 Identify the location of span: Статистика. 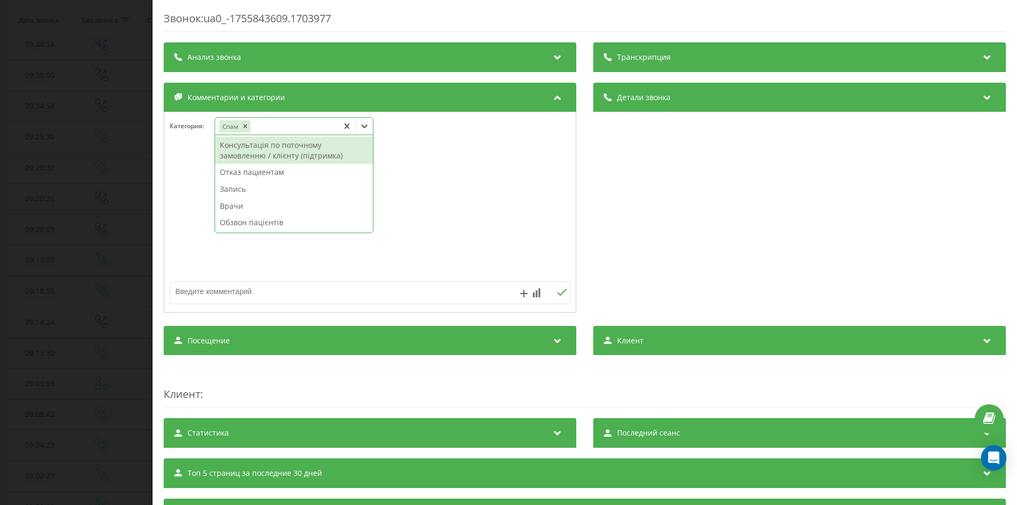
(208, 433).